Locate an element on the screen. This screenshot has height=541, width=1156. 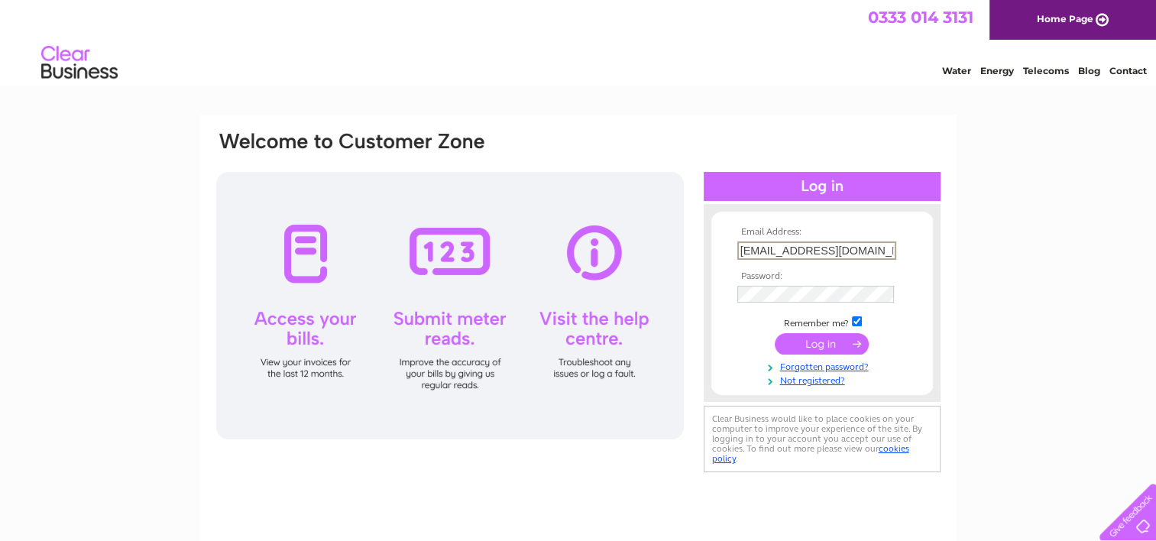
a: Telecoms is located at coordinates (1046, 70).